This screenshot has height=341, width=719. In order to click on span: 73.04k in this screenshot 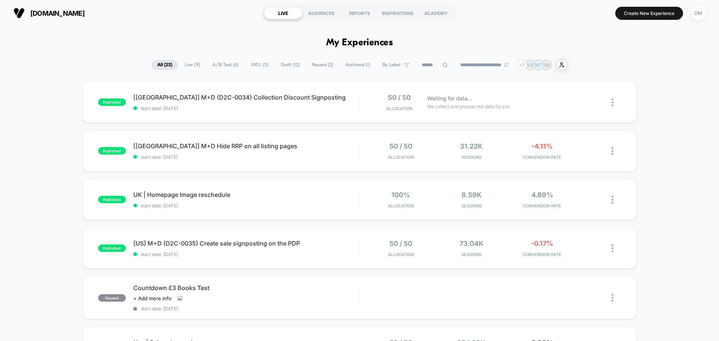, I will do `click(472, 243)`.